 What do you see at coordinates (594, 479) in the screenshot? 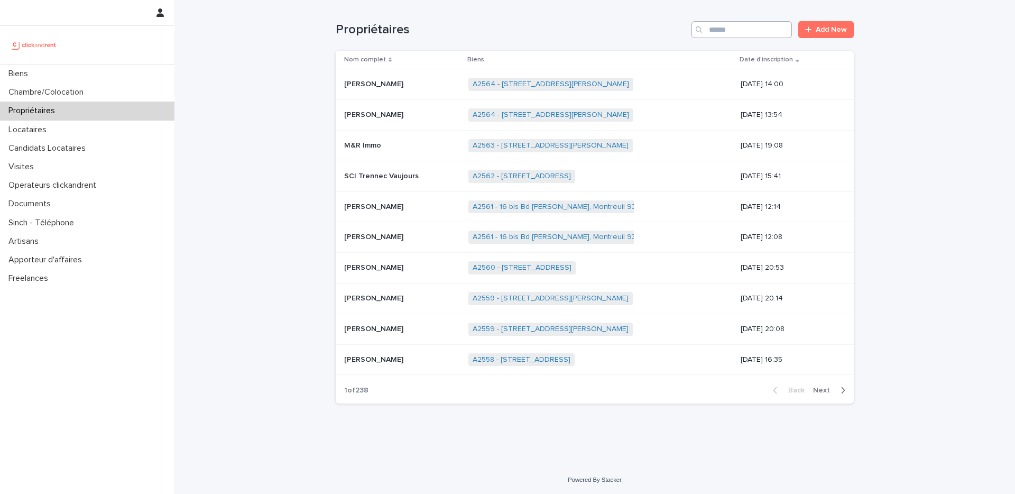
I see `a: Powered By Stacker` at bounding box center [594, 479].